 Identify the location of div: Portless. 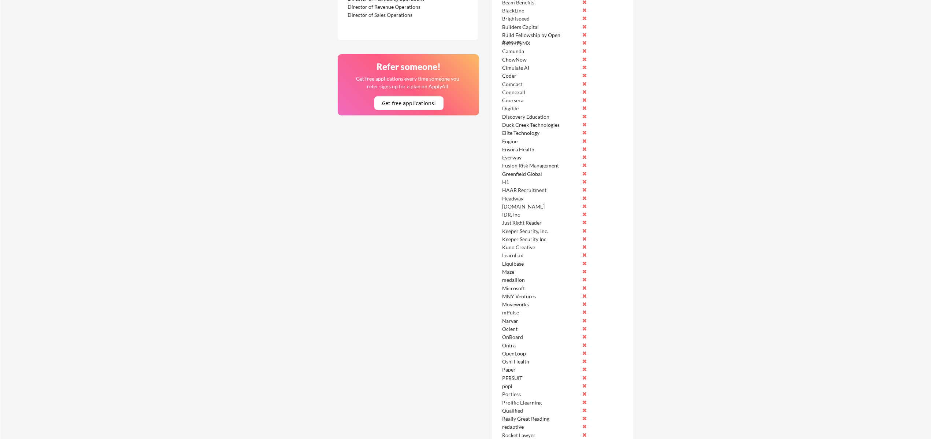
(541, 394).